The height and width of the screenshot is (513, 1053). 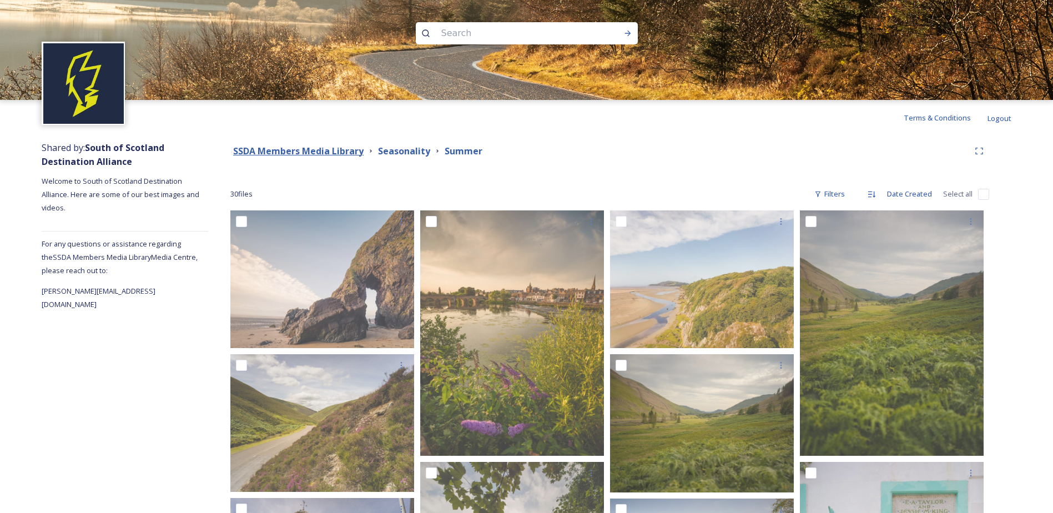 I want to click on img: images.jpeg, so click(x=83, y=83).